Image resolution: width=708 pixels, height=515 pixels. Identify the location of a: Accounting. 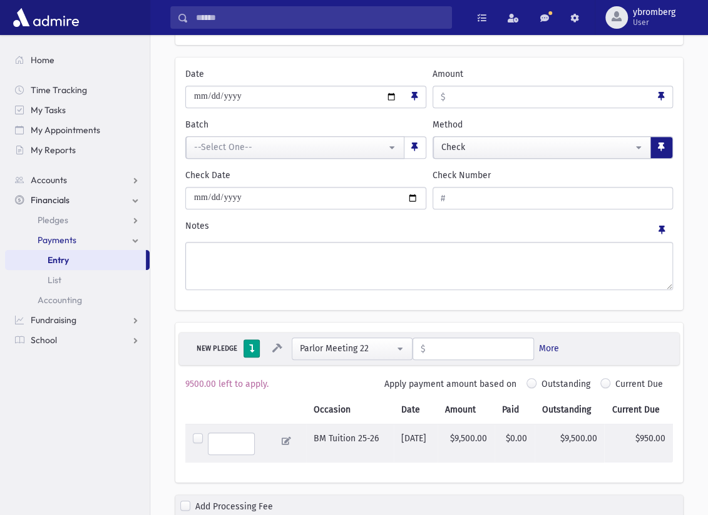
(77, 300).